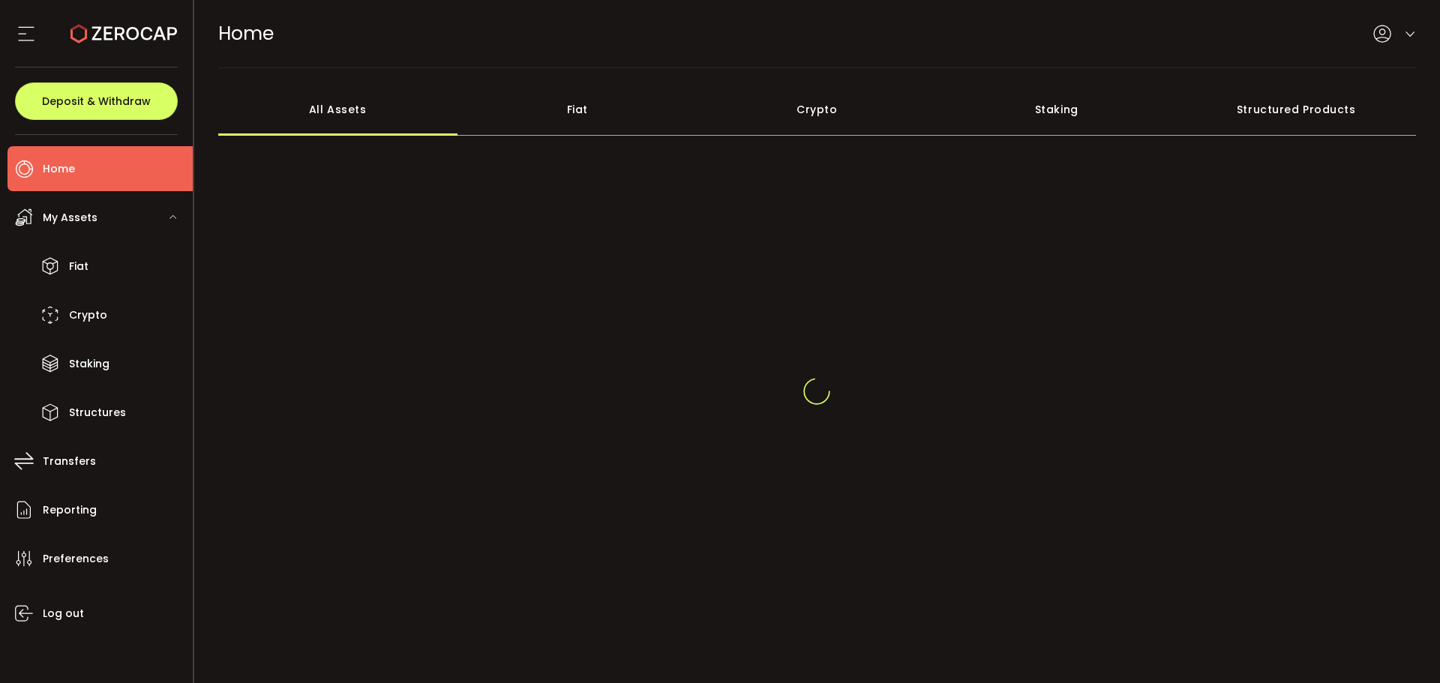 The width and height of the screenshot is (1440, 683). I want to click on span: Transfers, so click(69, 461).